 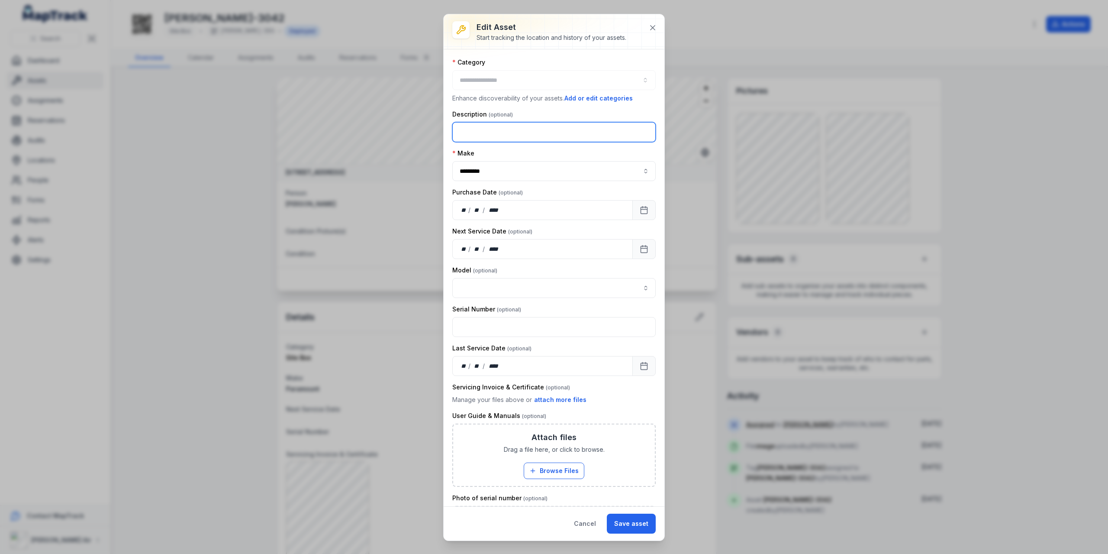 What do you see at coordinates (499, 416) in the screenshot?
I see `label: User Guide & Manuals` at bounding box center [499, 416].